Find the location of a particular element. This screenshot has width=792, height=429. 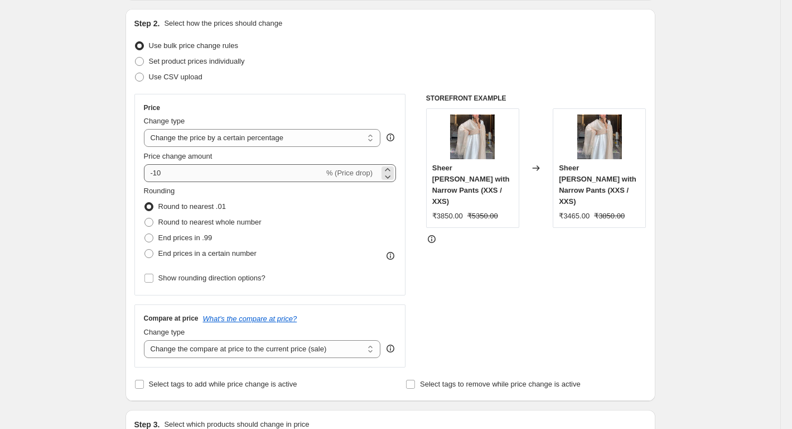

span: Rounding is located at coordinates (160, 190).